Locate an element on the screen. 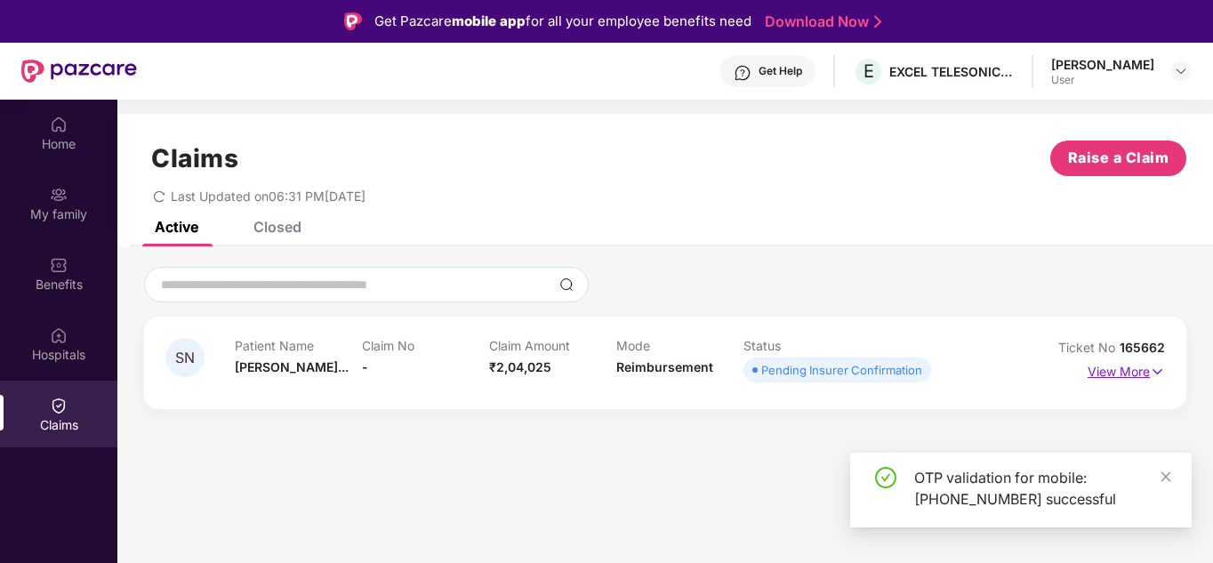 The height and width of the screenshot is (563, 1213). img: svg+xml;base64,PHN2ZyBpZD0iQ2xhaW0iIHhtbG5zPSJodHRwOi8vd3d3LnczLm9yZy8yMDAwL3N2ZyIgd2lkdGg9IjIwIi... is located at coordinates (59, 405).